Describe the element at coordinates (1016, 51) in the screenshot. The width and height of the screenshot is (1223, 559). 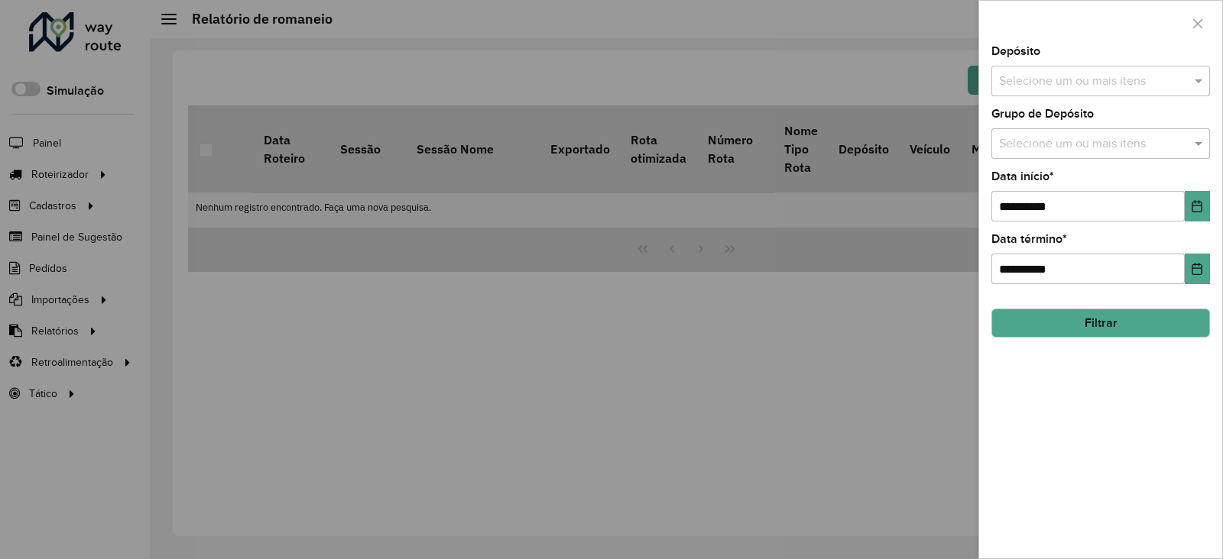
I see `label: Depósito` at that location.